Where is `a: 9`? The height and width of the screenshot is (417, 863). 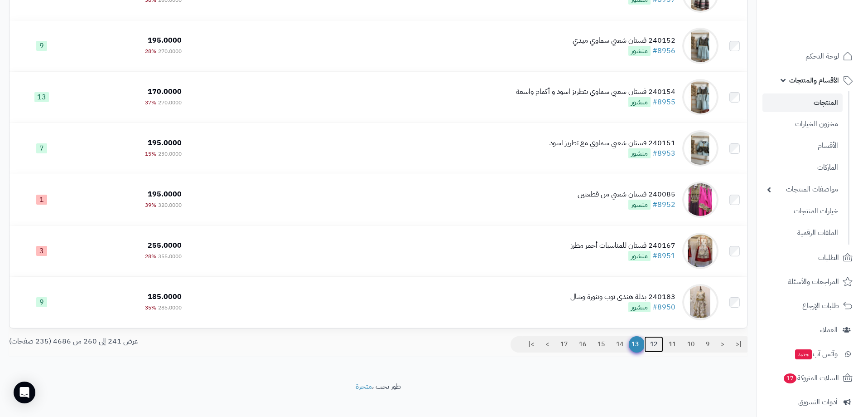
a: 9 is located at coordinates (708, 344).